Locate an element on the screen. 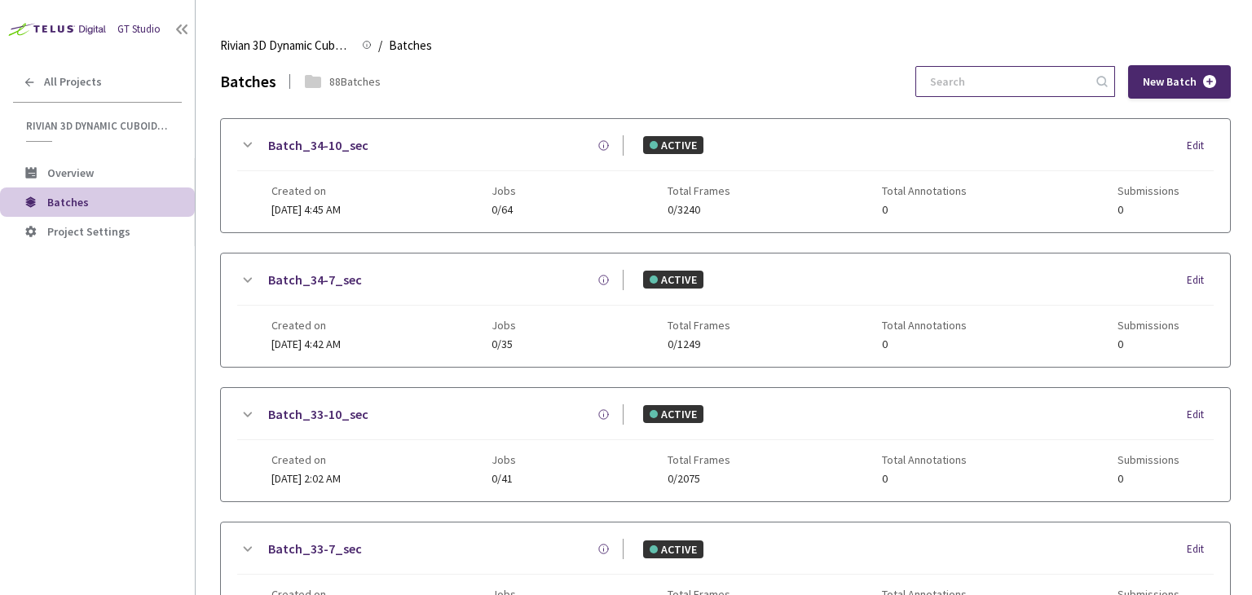  span: 0/35 is located at coordinates (504, 344).